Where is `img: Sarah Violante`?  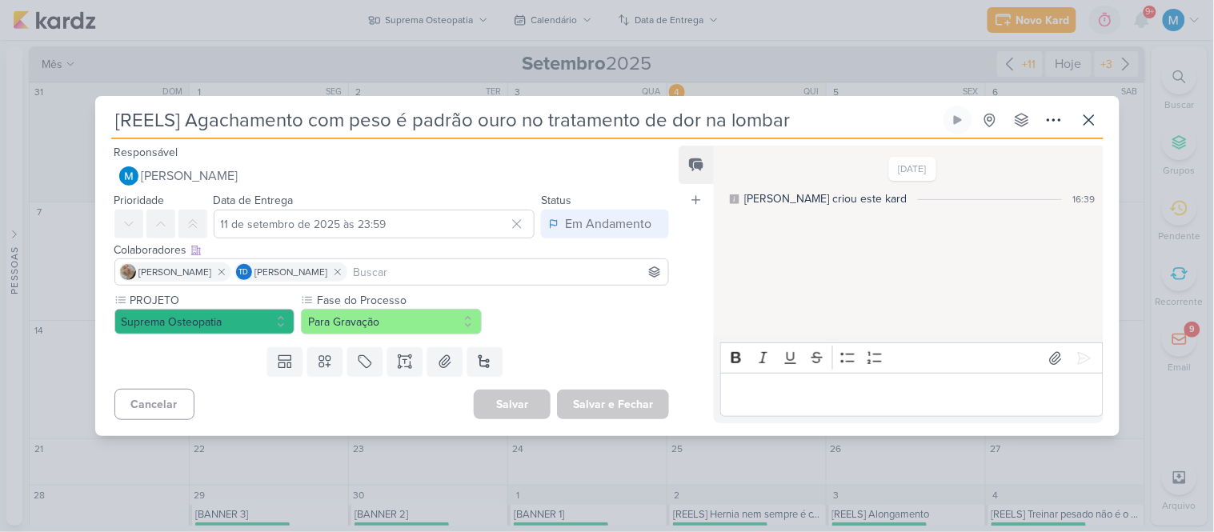 img: Sarah Violante is located at coordinates (128, 272).